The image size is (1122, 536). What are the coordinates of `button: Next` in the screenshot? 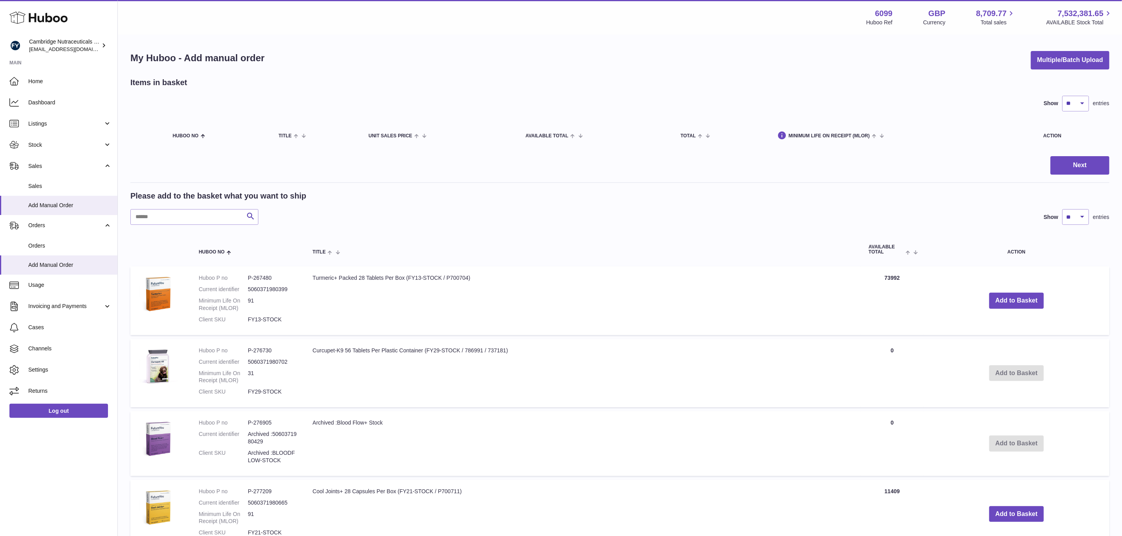 It's located at (1080, 165).